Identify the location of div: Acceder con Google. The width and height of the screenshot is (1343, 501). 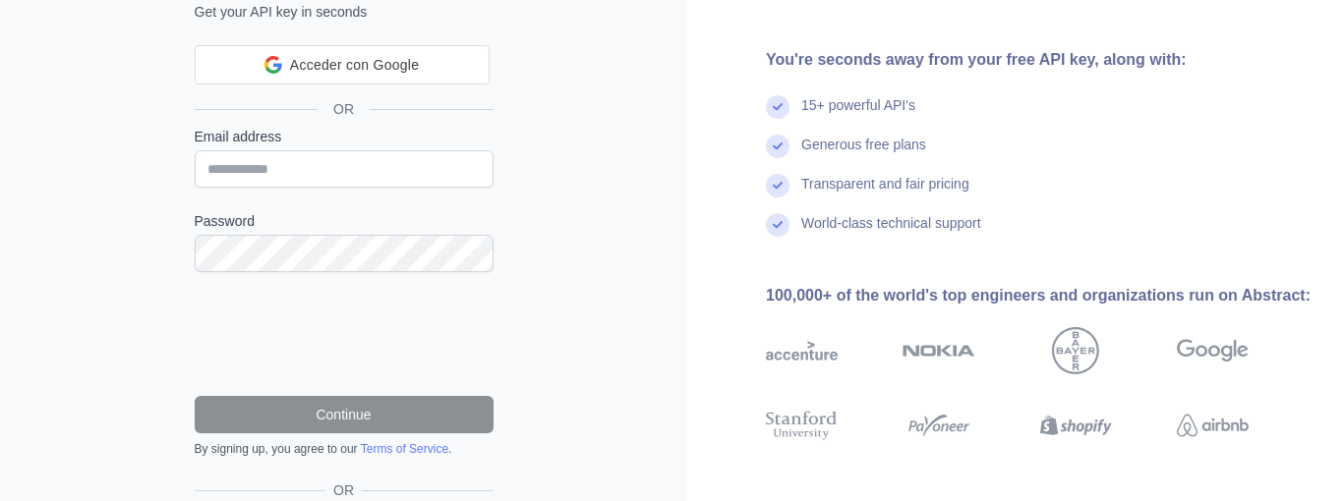
(342, 65).